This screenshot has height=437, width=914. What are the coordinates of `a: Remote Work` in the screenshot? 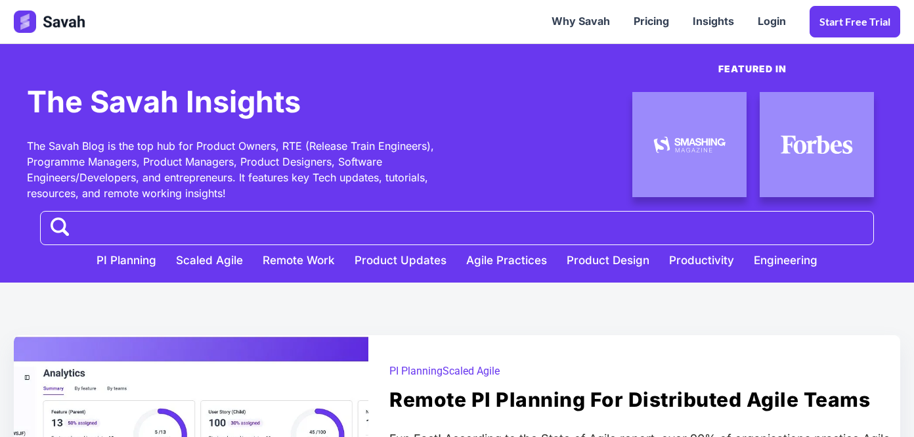 It's located at (299, 257).